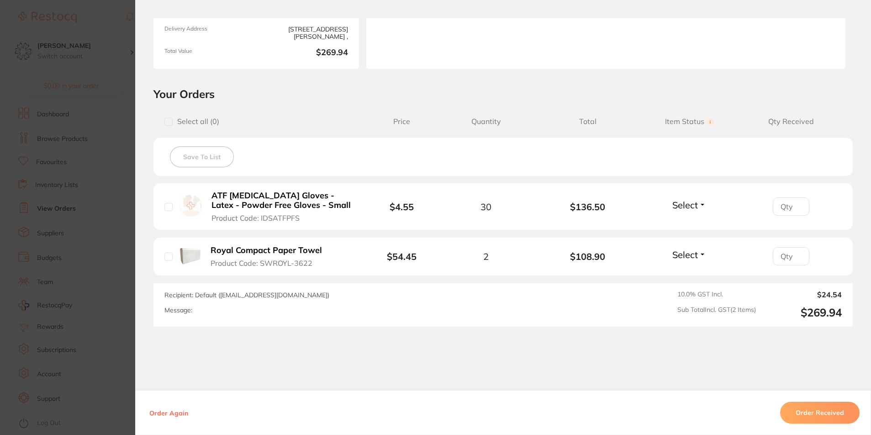 The image size is (871, 435). I want to click on img: Royal Compact Paper Towel, so click(190, 256).